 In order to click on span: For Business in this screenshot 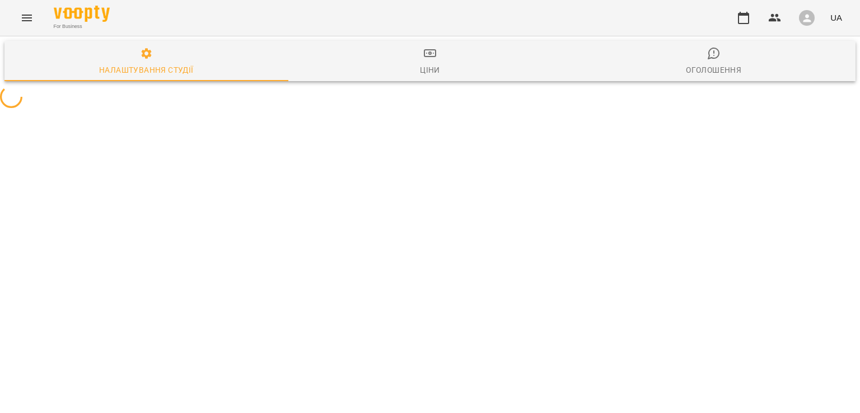, I will do `click(82, 26)`.